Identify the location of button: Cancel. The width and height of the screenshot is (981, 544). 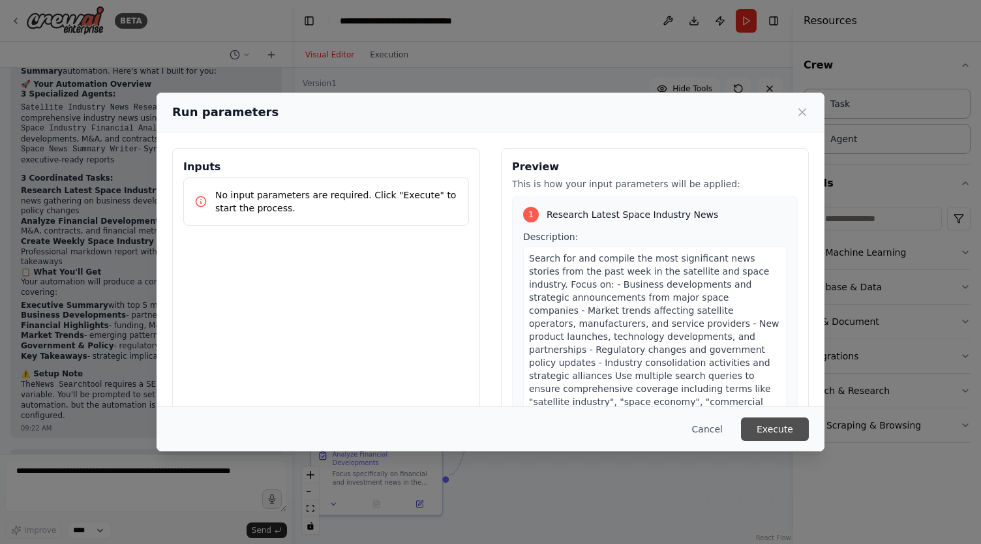
(707, 429).